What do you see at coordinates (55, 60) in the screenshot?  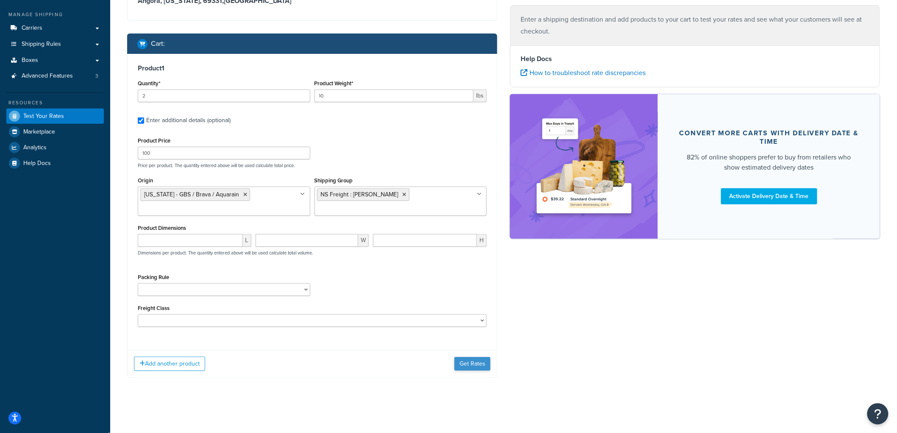 I see `a: Boxes` at bounding box center [55, 60].